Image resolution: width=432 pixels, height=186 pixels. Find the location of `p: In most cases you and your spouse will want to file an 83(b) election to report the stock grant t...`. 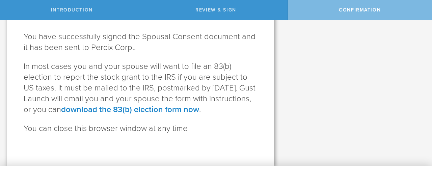

p: In most cases you and your spouse will want to file an 83(b) election to report the stock grant t... is located at coordinates (140, 88).